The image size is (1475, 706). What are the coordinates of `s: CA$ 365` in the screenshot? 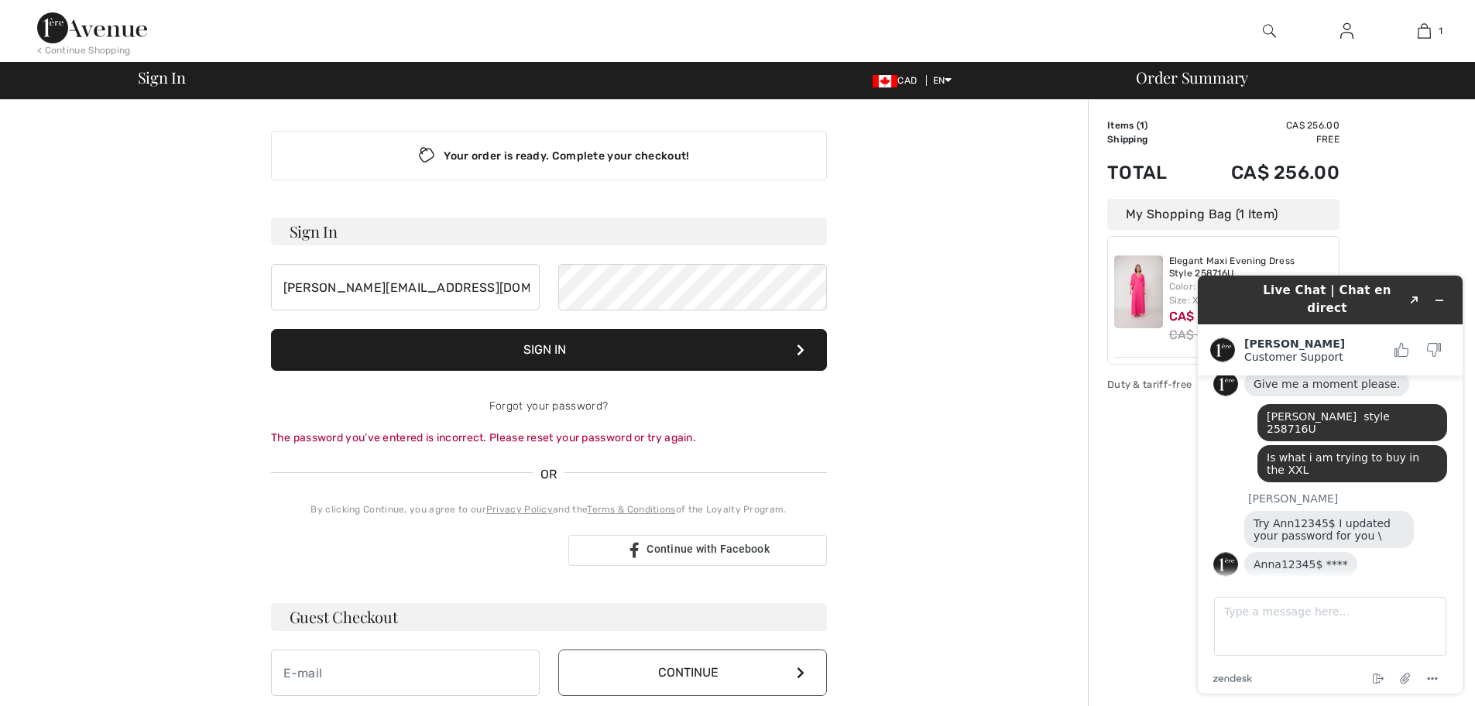 It's located at (1196, 335).